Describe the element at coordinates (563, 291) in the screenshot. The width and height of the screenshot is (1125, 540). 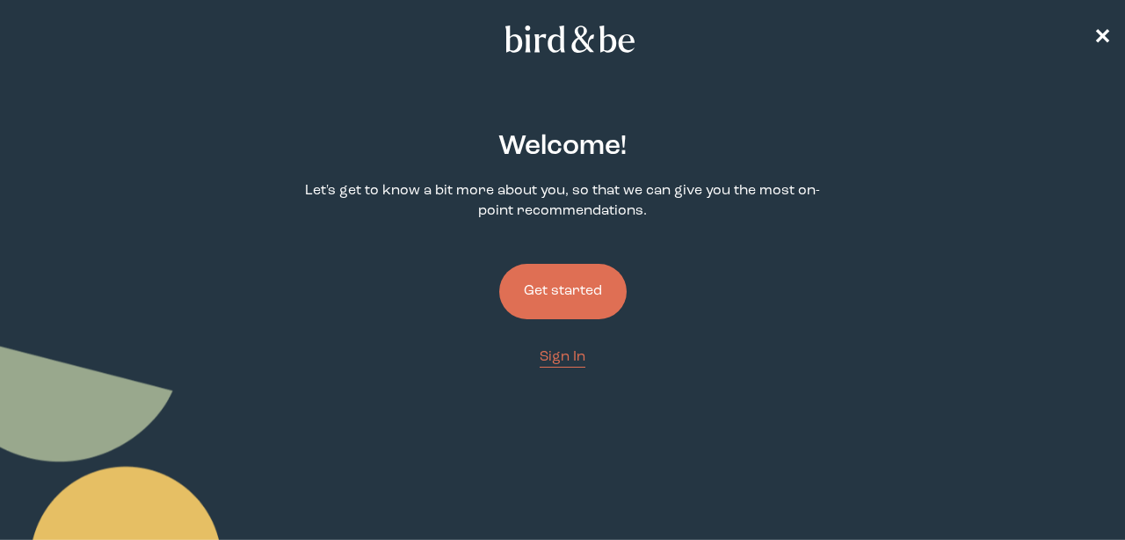
I see `a: Get started` at that location.